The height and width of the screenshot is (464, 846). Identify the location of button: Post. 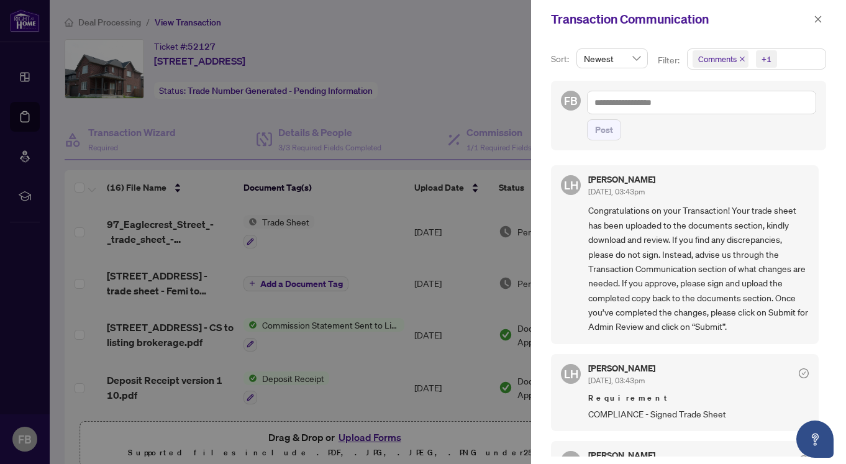
(603, 130).